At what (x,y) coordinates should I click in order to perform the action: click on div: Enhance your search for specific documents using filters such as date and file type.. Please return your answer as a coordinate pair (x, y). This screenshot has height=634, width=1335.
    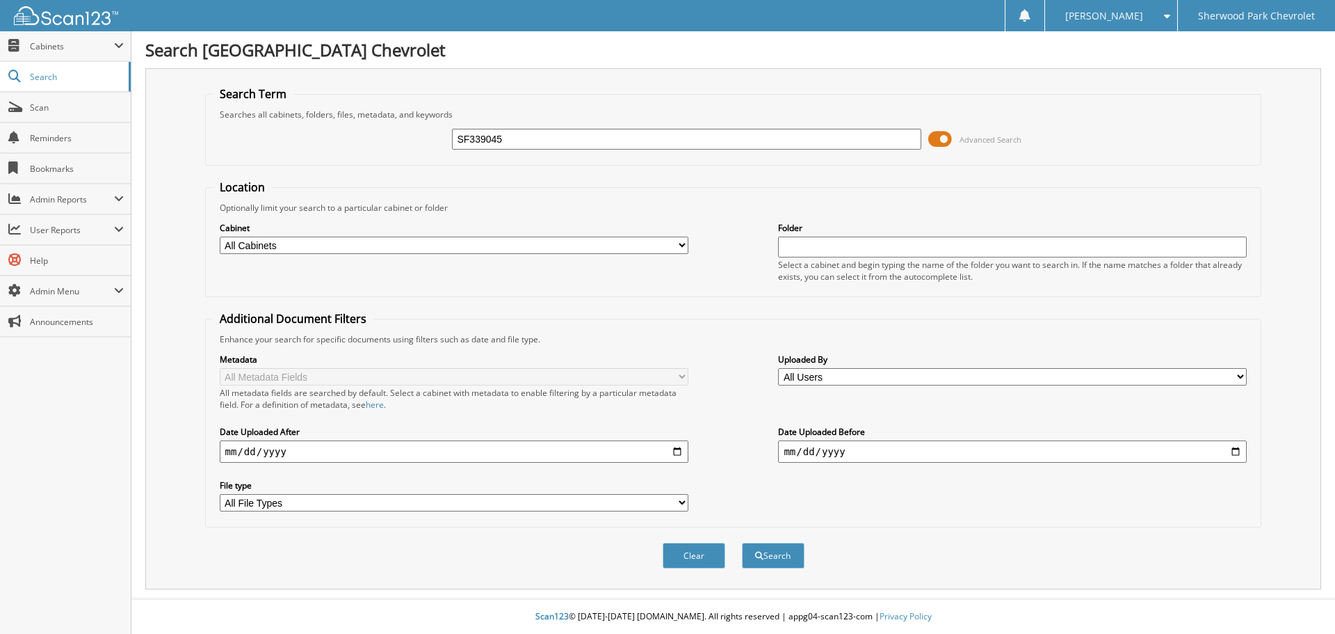
    Looking at the image, I should click on (734, 339).